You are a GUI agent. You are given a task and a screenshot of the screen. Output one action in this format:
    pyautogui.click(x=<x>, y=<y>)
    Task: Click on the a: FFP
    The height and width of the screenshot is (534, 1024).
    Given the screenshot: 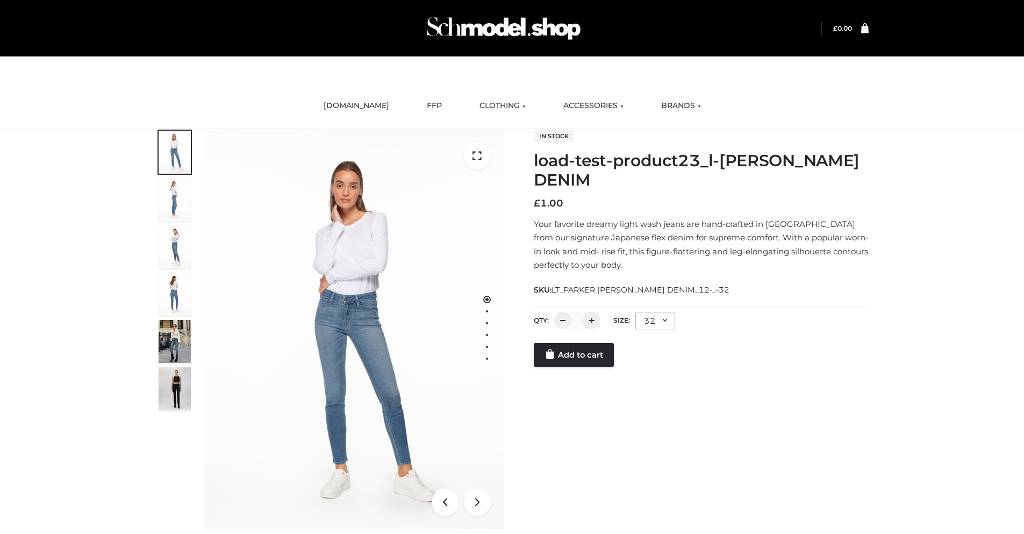 What is the action you would take?
    pyautogui.click(x=434, y=106)
    